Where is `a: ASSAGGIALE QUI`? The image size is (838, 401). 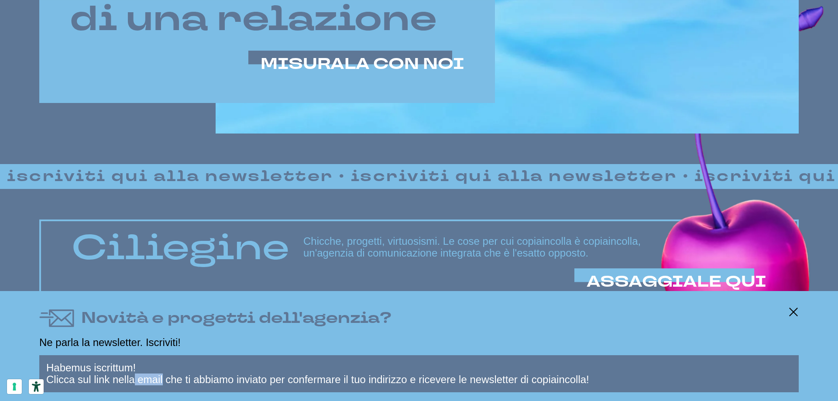 a: ASSAGGIALE QUI is located at coordinates (676, 282).